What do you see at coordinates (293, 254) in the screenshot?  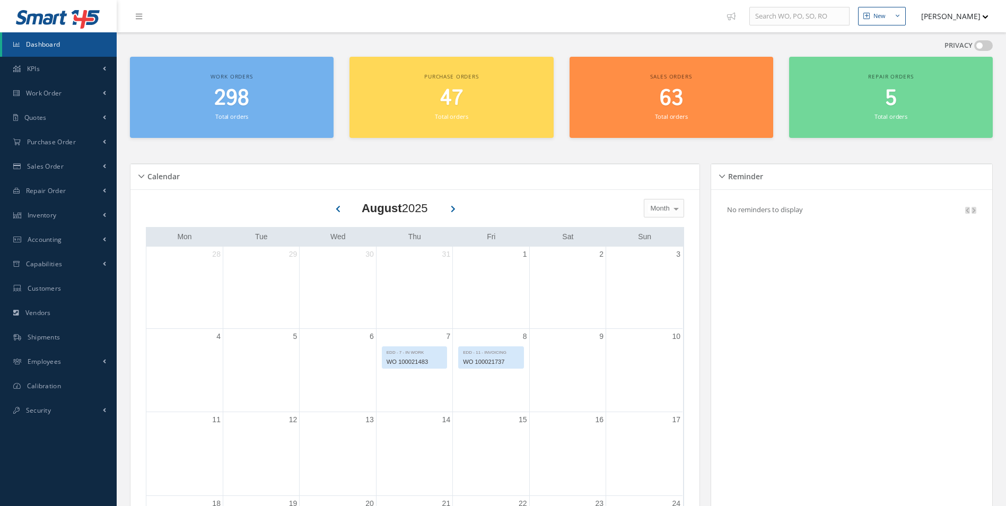 I see `a: July 29, 2025` at bounding box center [293, 254].